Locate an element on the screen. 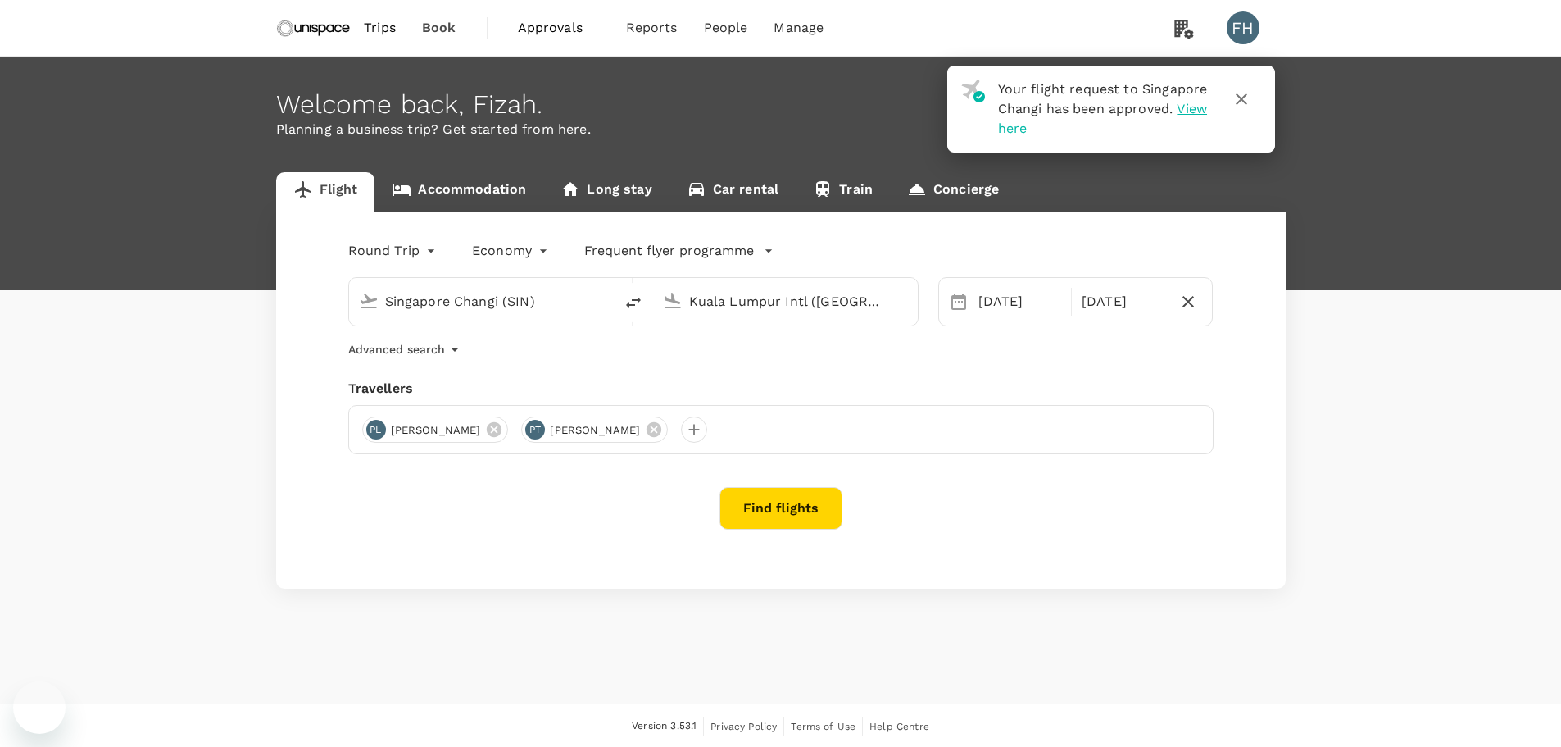  img: flight-approved is located at coordinates (973, 91).